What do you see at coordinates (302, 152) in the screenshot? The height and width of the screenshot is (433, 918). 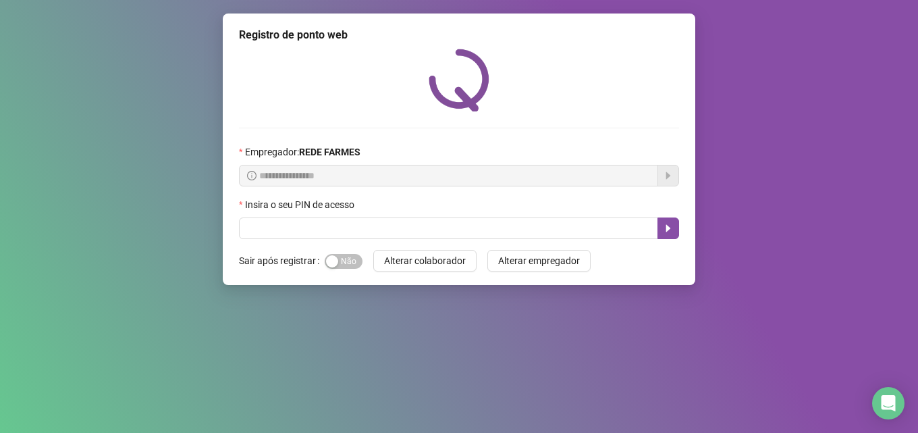 I see `span: Empregador :` at bounding box center [302, 152].